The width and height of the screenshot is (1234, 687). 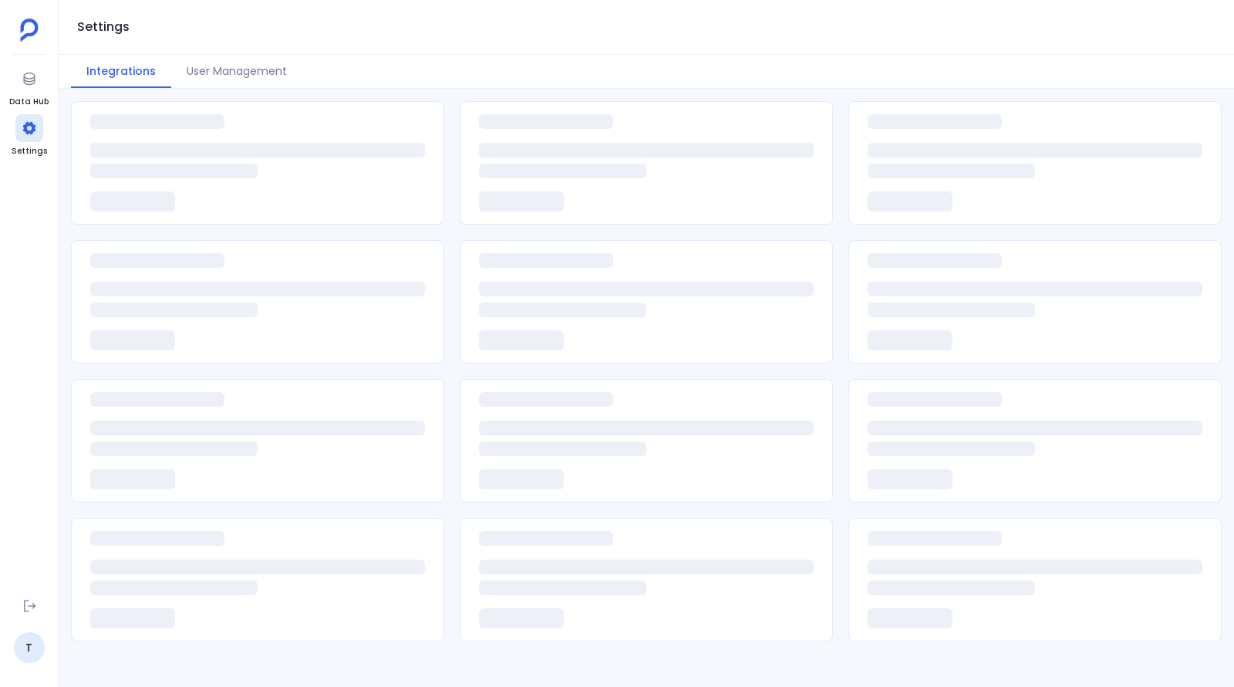 I want to click on h1: Settings, so click(x=103, y=27).